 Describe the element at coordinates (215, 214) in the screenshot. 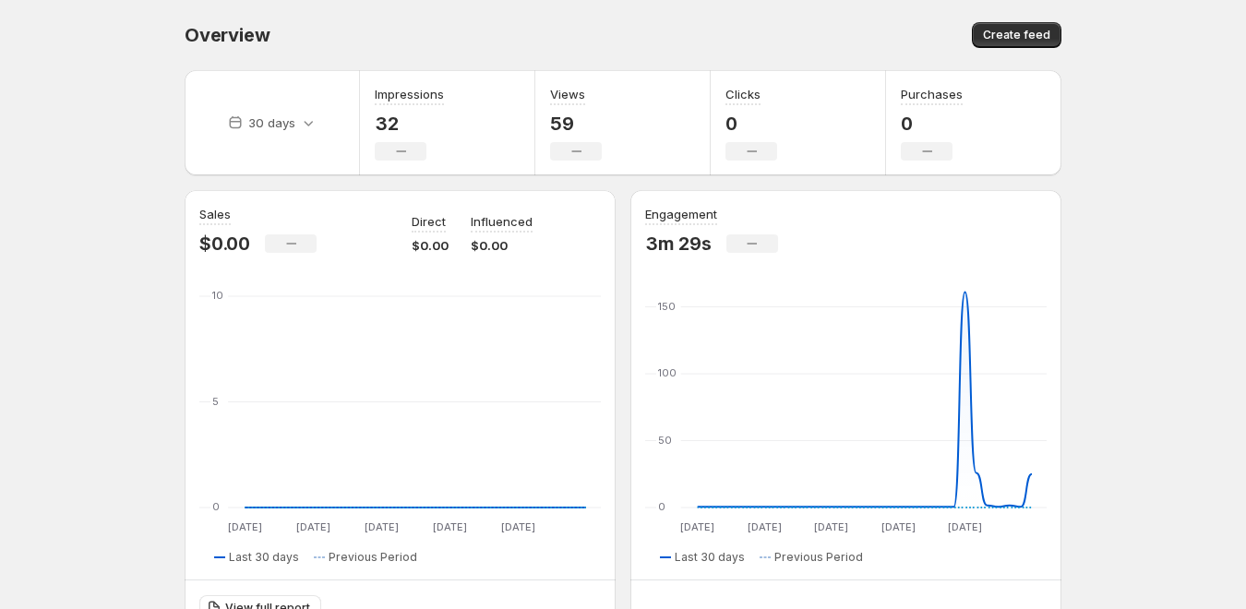

I see `h3: Sales` at that location.